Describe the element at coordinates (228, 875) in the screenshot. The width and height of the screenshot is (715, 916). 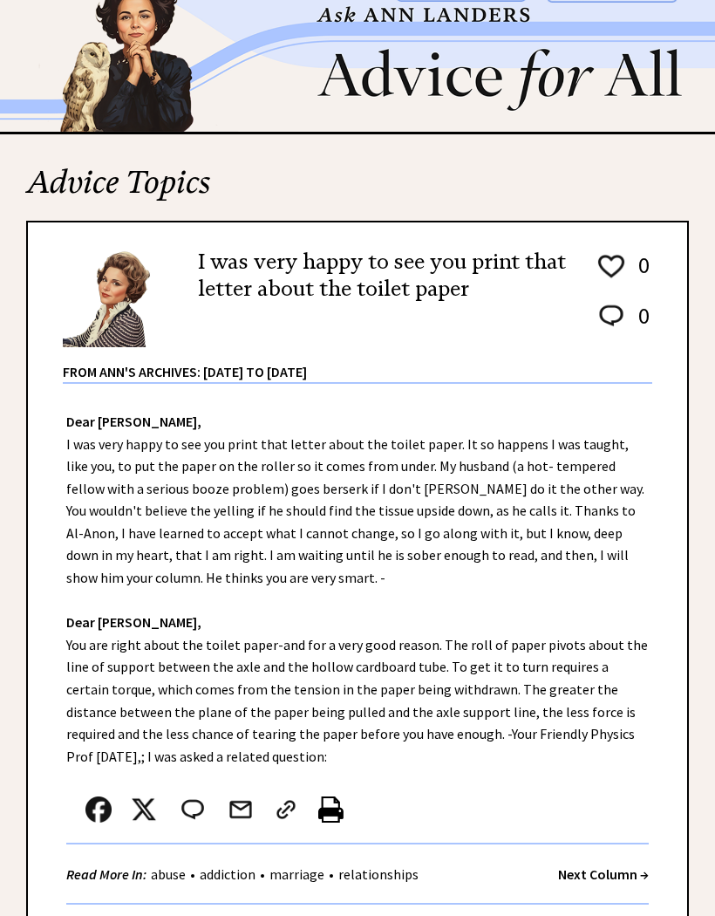
I see `a: addiction` at that location.